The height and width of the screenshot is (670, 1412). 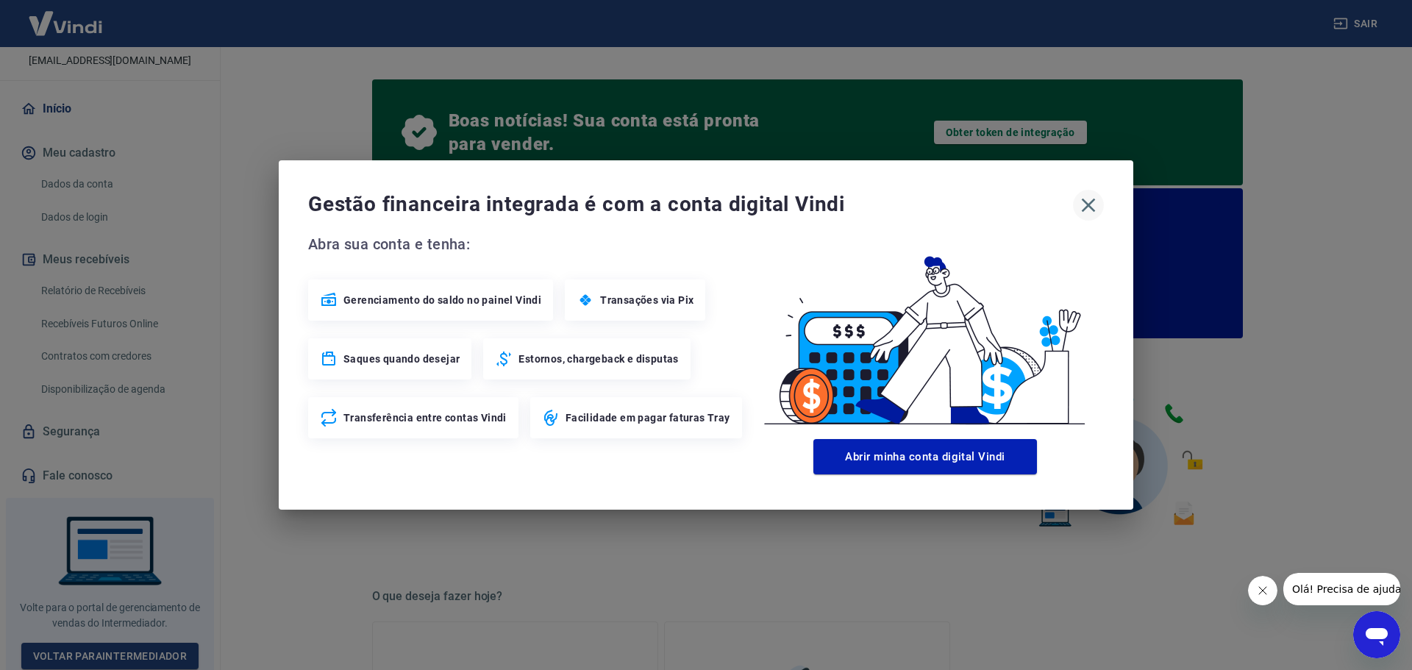 What do you see at coordinates (648, 418) in the screenshot?
I see `span: Facilidade em pagar faturas Tray` at bounding box center [648, 418].